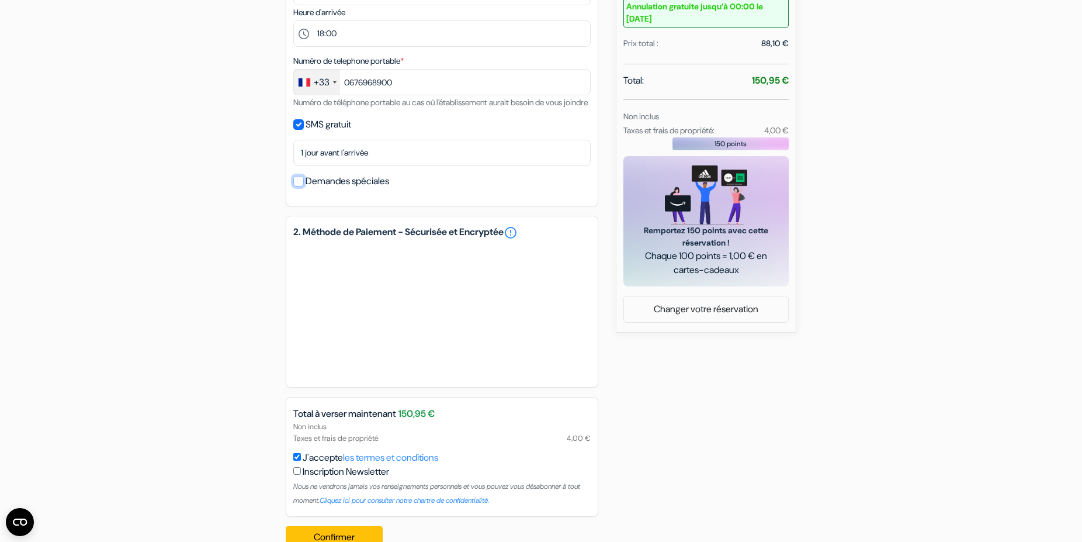 The width and height of the screenshot is (1082, 542). Describe the element at coordinates (641, 116) in the screenshot. I see `small: Non inclus` at that location.